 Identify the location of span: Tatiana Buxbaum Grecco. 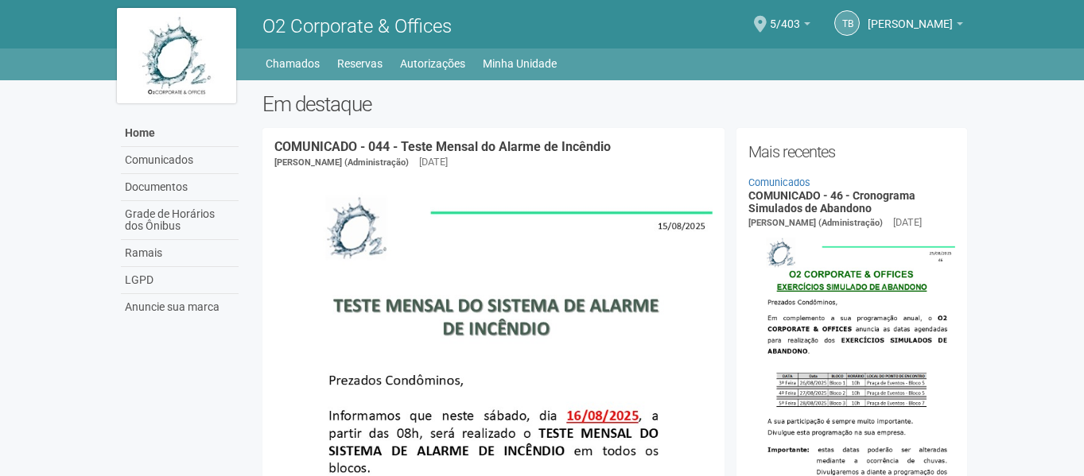
(910, 16).